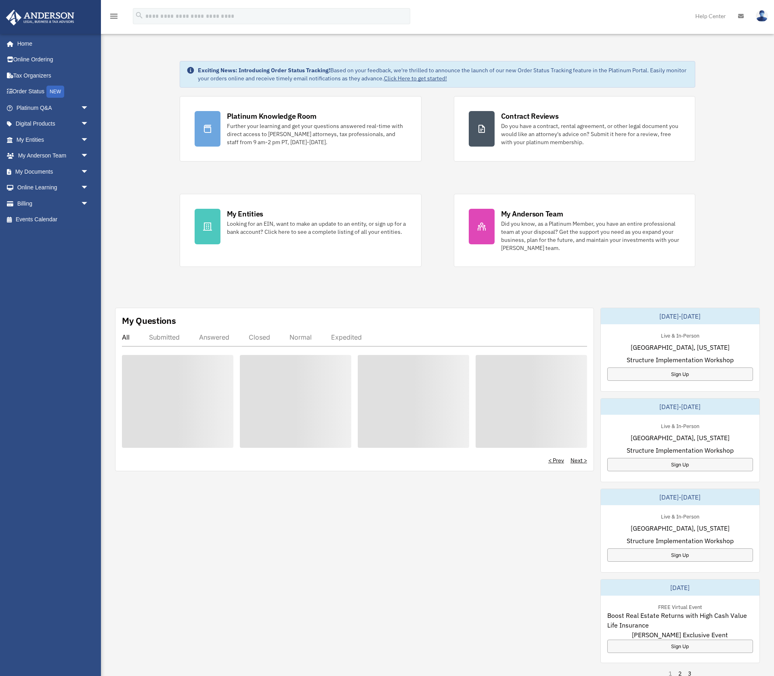  What do you see at coordinates (578, 460) in the screenshot?
I see `a: Next >` at bounding box center [578, 460].